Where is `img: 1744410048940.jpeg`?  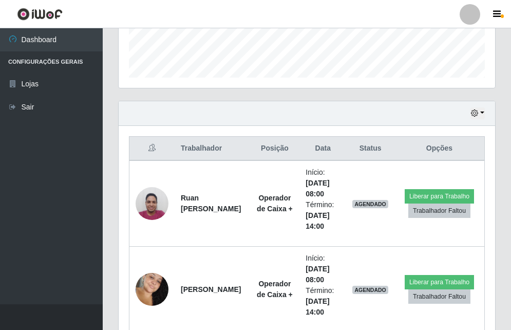
img: 1744410048940.jpeg is located at coordinates (152, 203).